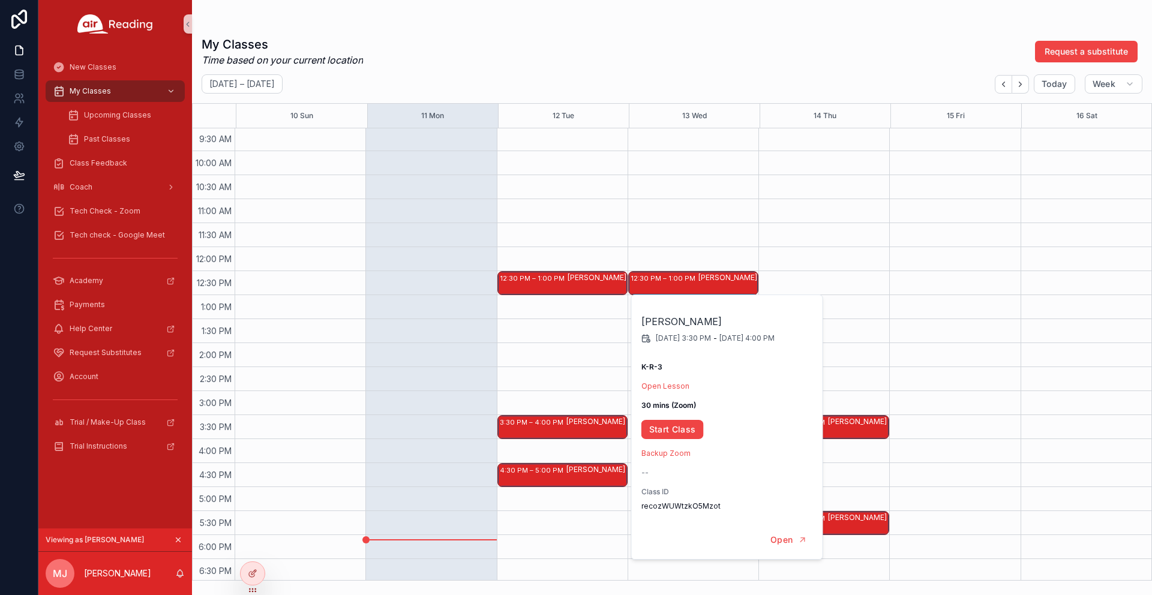 The width and height of the screenshot is (1152, 595). I want to click on div: 15 Fri, so click(956, 116).